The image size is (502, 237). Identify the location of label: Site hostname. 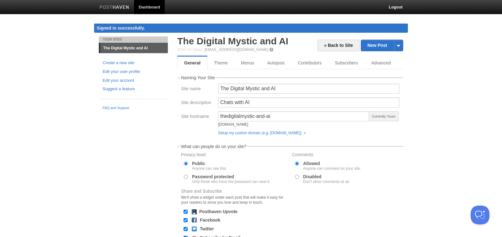
(198, 117).